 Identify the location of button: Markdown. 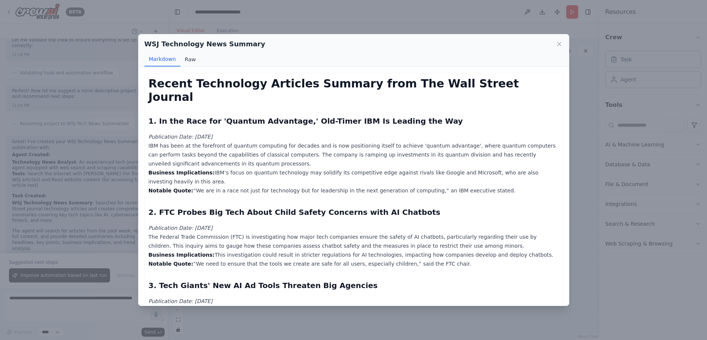
(162, 59).